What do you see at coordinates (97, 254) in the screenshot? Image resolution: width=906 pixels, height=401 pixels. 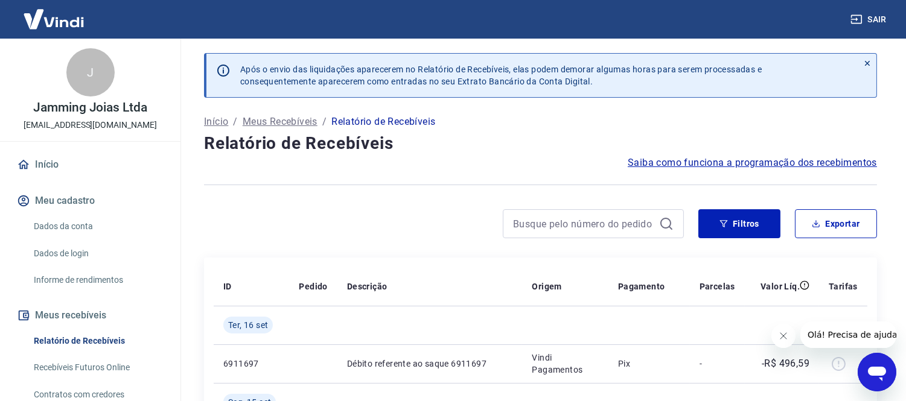 I see `a: Dados de login` at bounding box center [97, 254].